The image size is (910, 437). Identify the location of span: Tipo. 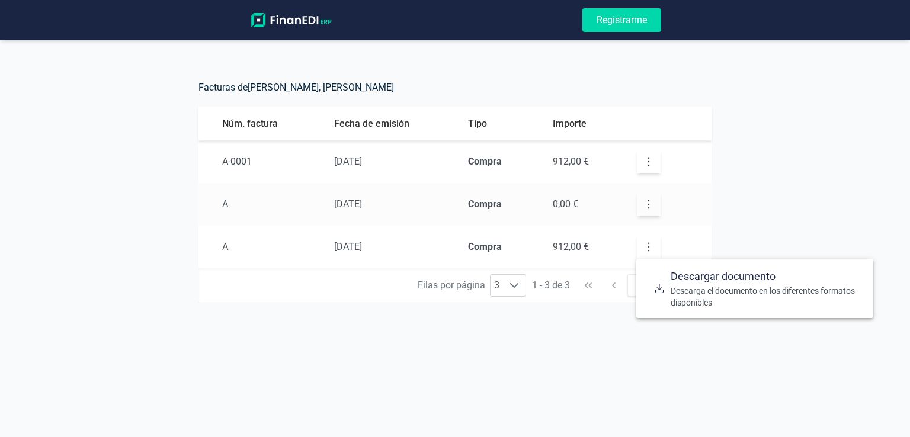
(478, 123).